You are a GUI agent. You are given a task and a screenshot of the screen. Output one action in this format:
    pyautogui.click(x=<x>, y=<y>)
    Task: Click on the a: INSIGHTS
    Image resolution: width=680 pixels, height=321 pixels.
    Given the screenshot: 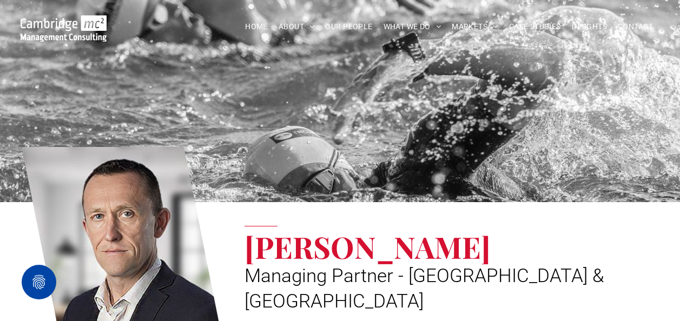 What is the action you would take?
    pyautogui.click(x=589, y=26)
    